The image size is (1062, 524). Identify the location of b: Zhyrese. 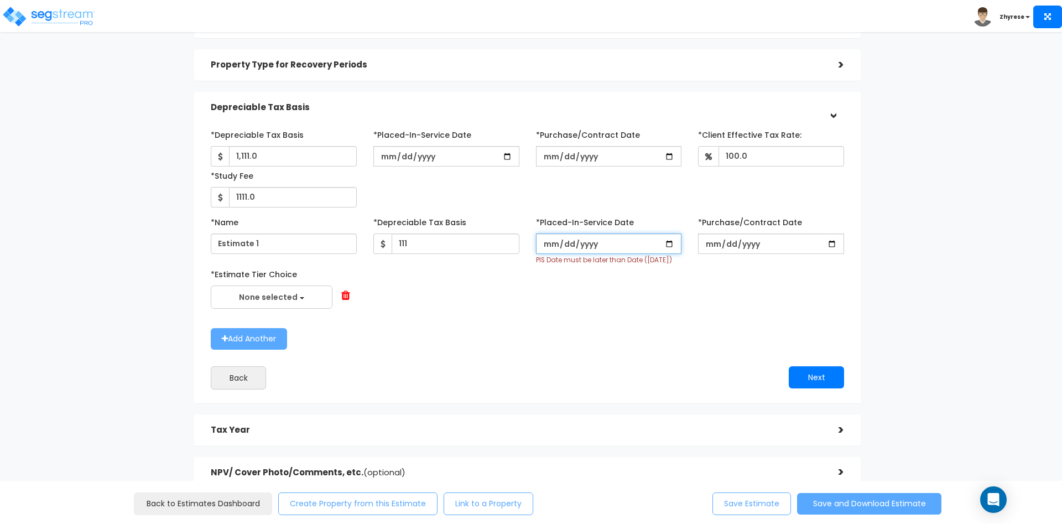
(1012, 17).